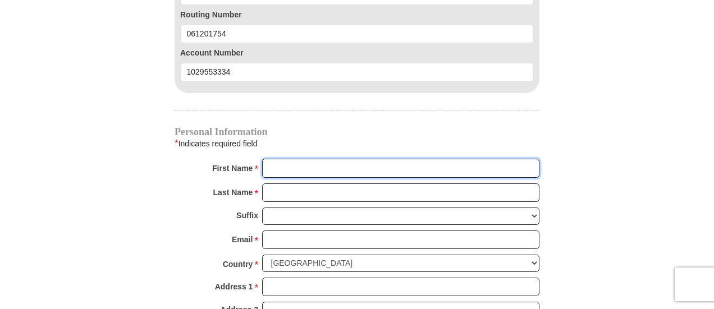  What do you see at coordinates (357, 132) in the screenshot?
I see `h4: Personal Information` at bounding box center [357, 132].